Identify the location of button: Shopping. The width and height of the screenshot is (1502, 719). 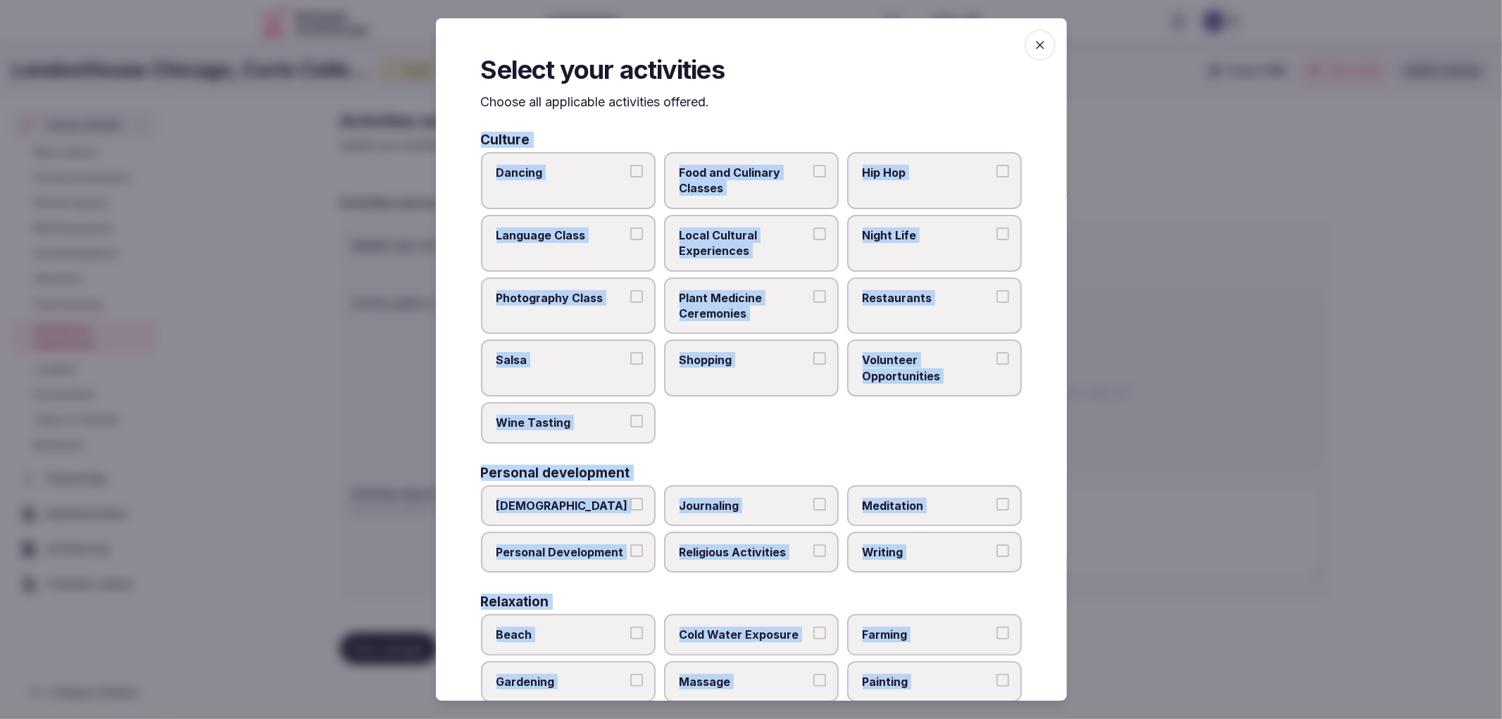
(820, 358).